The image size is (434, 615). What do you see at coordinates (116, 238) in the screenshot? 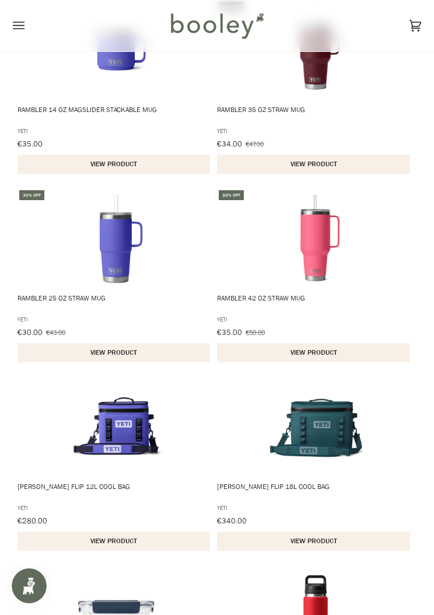
I see `img: Yeti Rambler 24 oz Straw Mug Ultramarine Violet - Booley Galway` at bounding box center [116, 238].